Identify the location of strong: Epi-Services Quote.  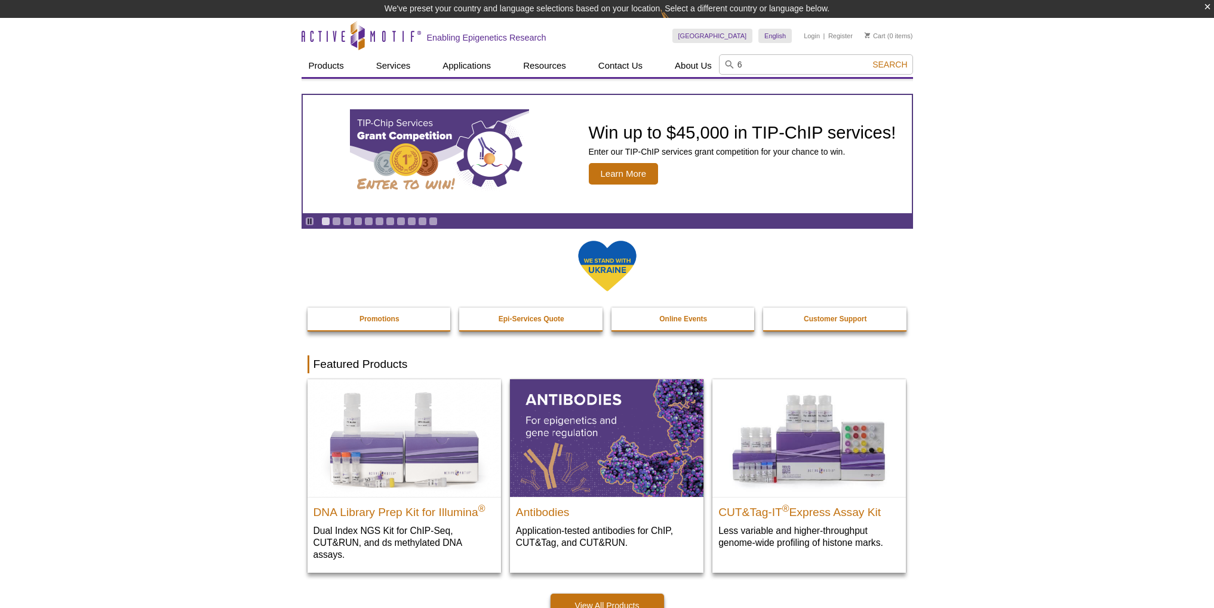
(531, 319).